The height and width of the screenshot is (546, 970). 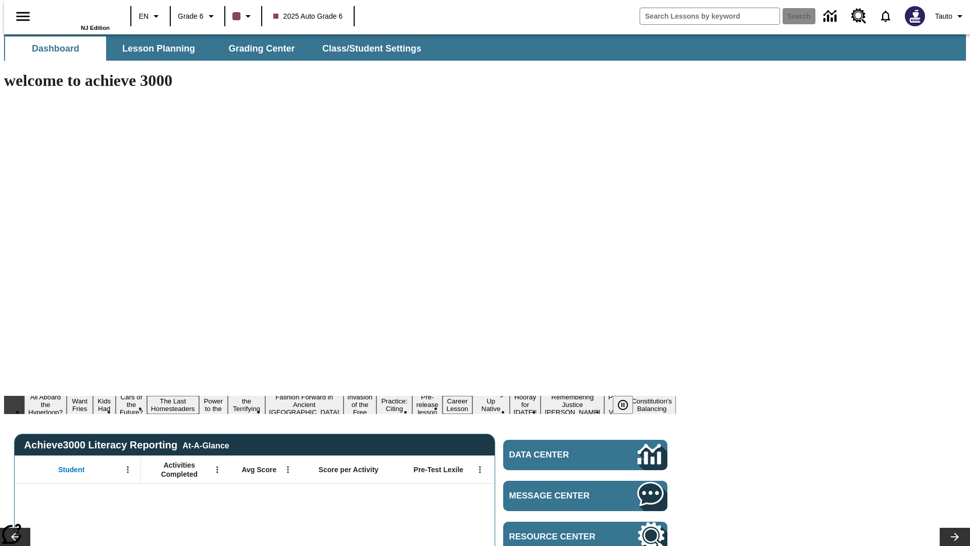 What do you see at coordinates (491, 405) in the screenshot?
I see `button: Slide 13 Cooking Up Native Traditions` at bounding box center [491, 405].